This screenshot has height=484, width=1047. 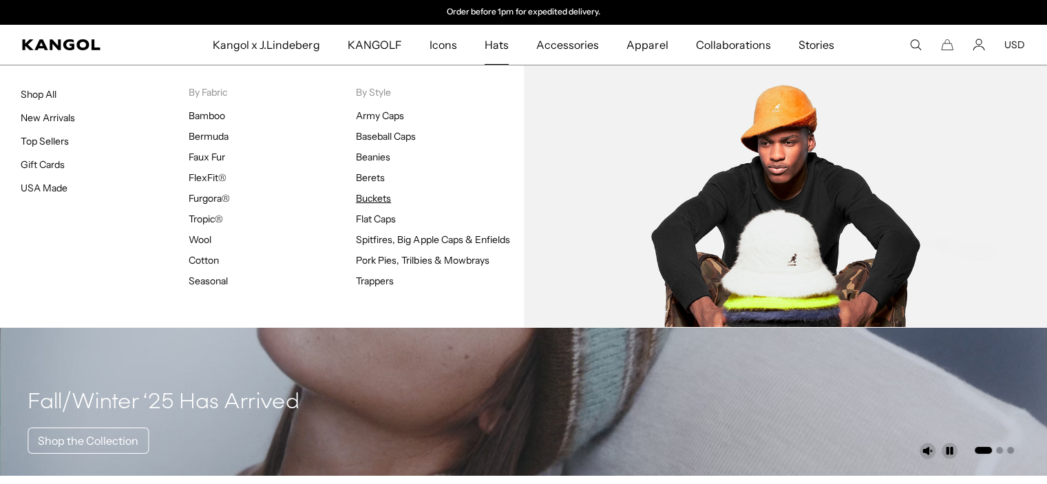 I want to click on a: Tropic®, so click(x=206, y=219).